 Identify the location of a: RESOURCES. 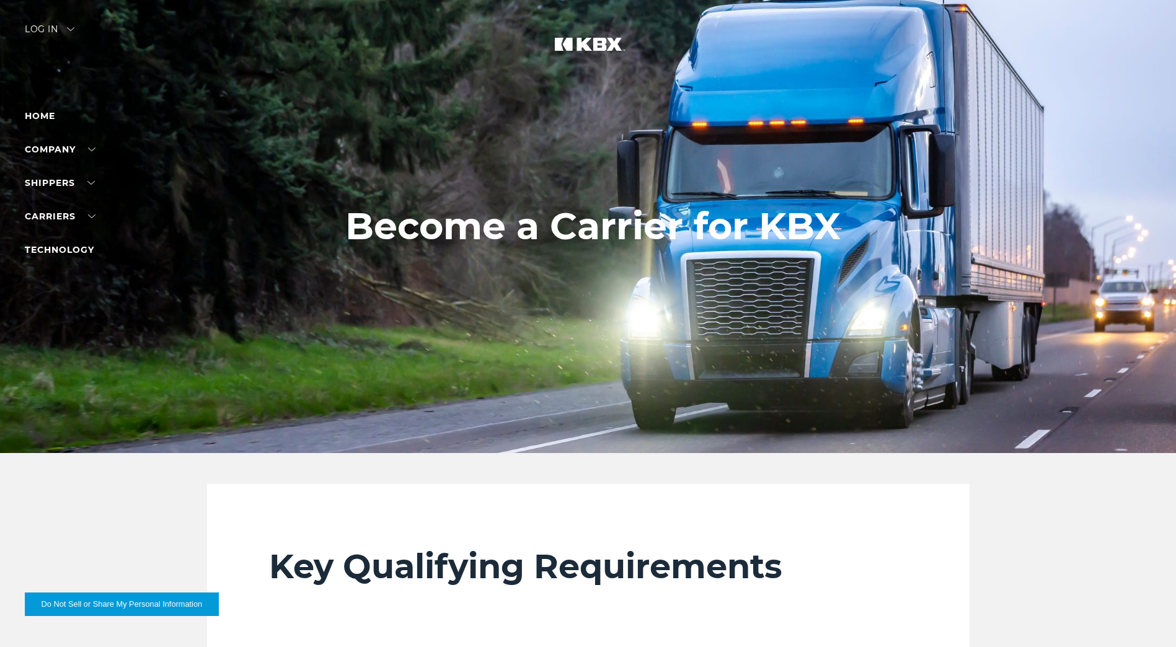
(65, 283).